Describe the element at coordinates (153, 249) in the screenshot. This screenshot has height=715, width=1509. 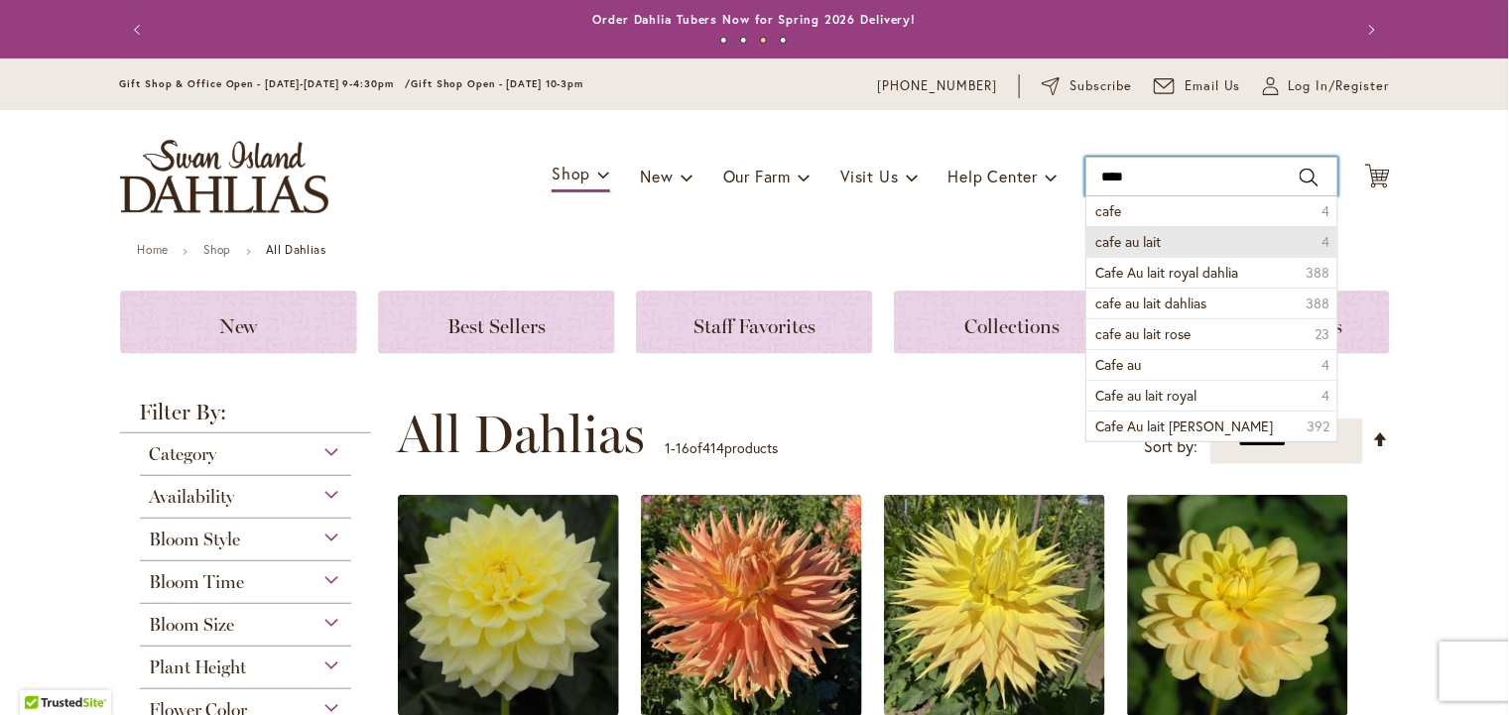
I see `a: Home` at that location.